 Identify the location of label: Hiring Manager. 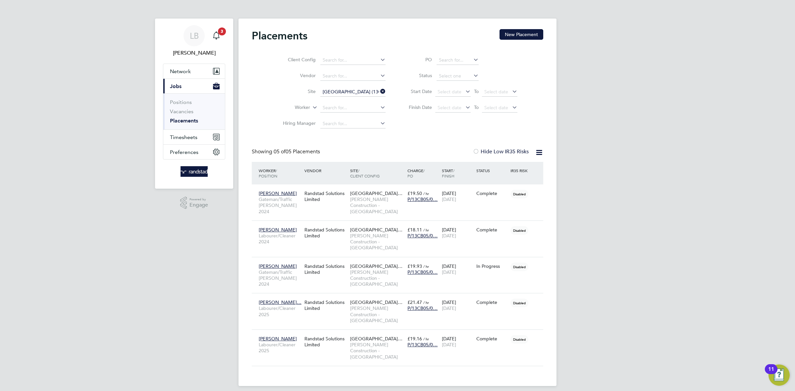
(296, 123).